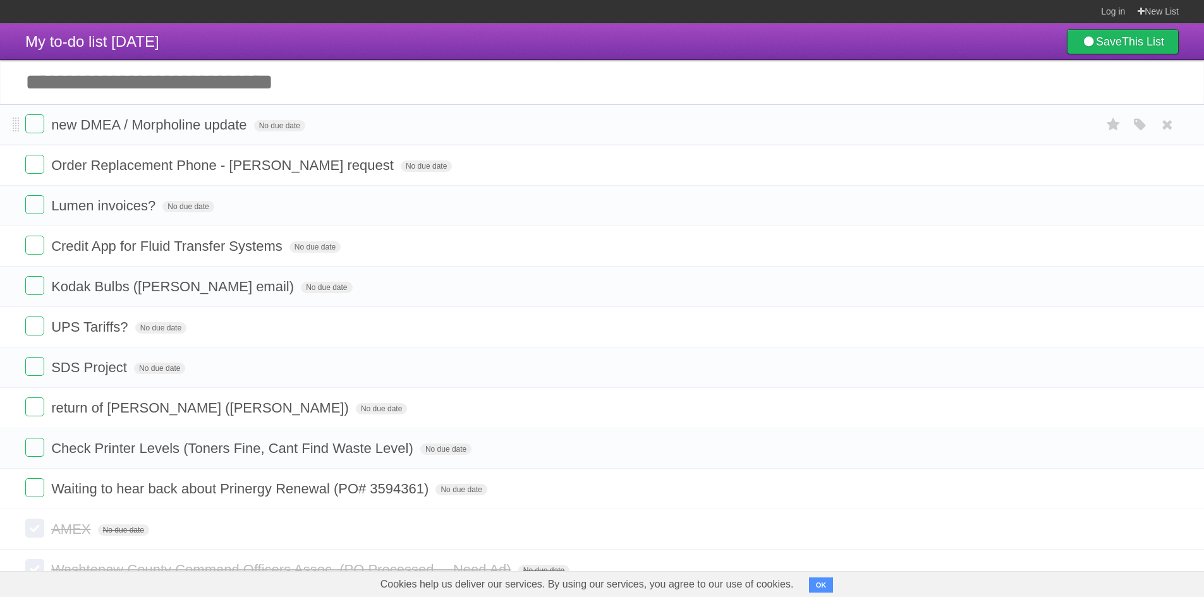 This screenshot has width=1204, height=597. I want to click on span: Waiting to hear back about Prinergy Renewal (PO# 3594361), so click(242, 489).